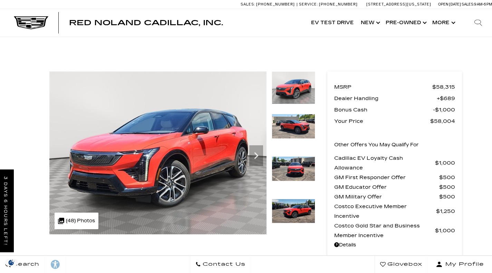 The image size is (492, 273). Describe the element at coordinates (384, 230) in the screenshot. I see `span: Costco Gold Star and Business Member Incentive` at that location.